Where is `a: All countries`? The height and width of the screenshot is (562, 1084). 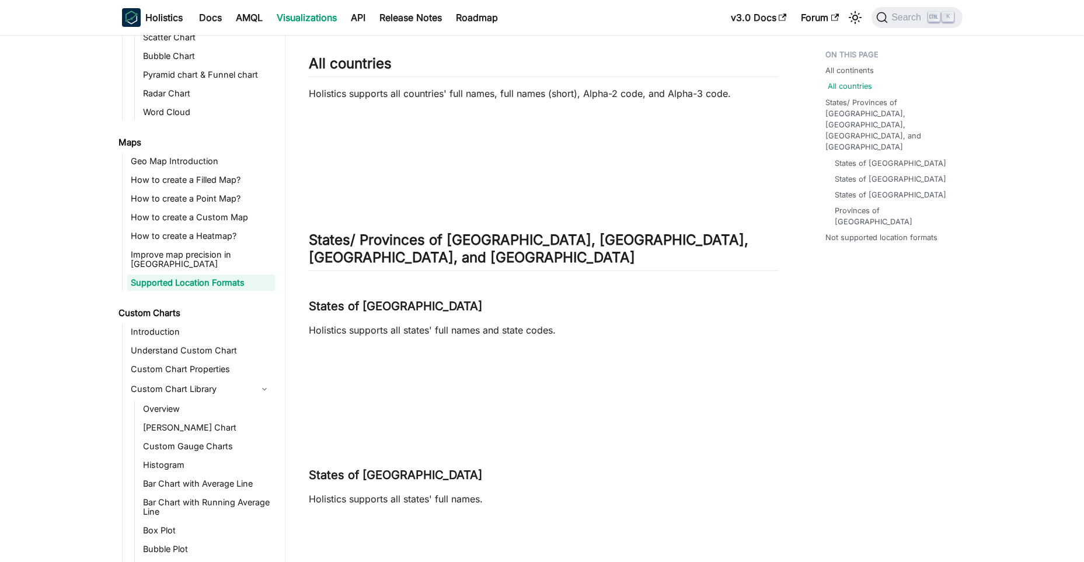 a: All countries is located at coordinates (850, 86).